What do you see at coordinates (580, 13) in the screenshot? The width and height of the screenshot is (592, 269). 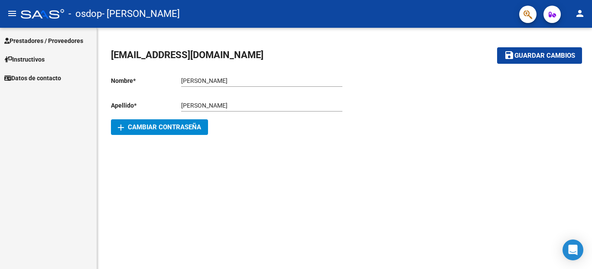 I see `mat-icon: person` at bounding box center [580, 13].